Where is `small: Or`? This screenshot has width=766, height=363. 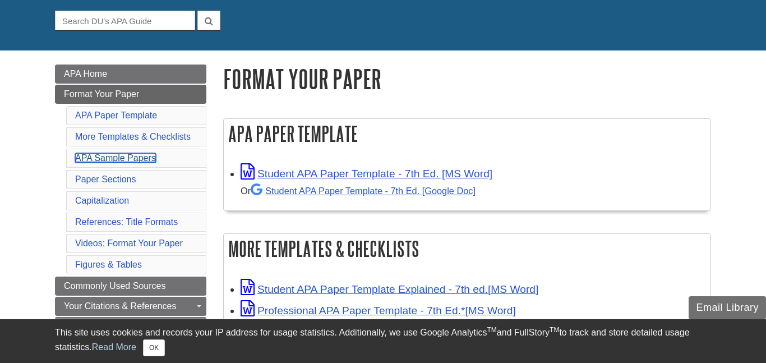
small: Or is located at coordinates (358, 191).